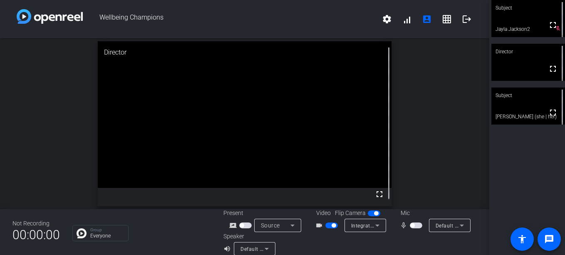 The image size is (565, 255). Describe the element at coordinates (447, 19) in the screenshot. I see `mat-icon: grid_on` at that location.